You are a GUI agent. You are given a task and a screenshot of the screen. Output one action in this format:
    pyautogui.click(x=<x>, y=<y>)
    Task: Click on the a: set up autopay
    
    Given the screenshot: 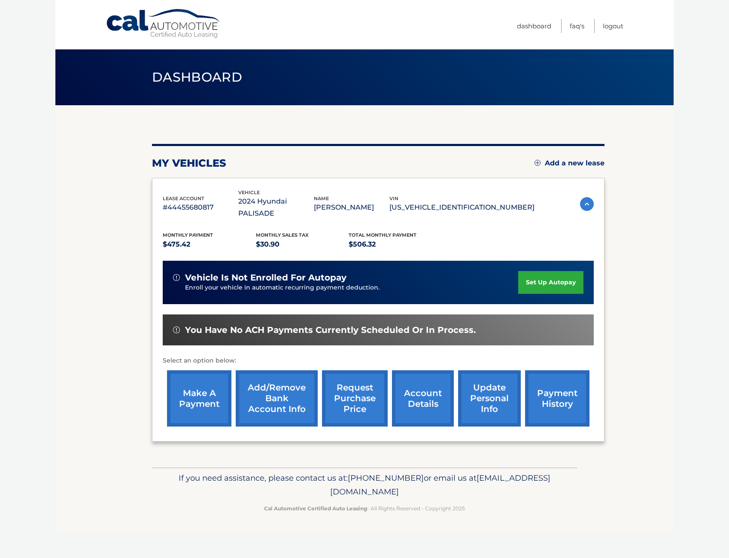 What is the action you would take?
    pyautogui.click(x=551, y=282)
    